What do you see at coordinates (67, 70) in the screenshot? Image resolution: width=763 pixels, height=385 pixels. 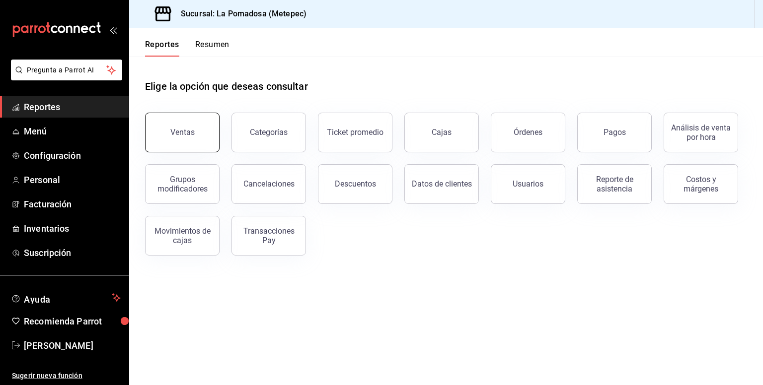 I see `button: Pregunta a Parrot AI` at bounding box center [67, 70].